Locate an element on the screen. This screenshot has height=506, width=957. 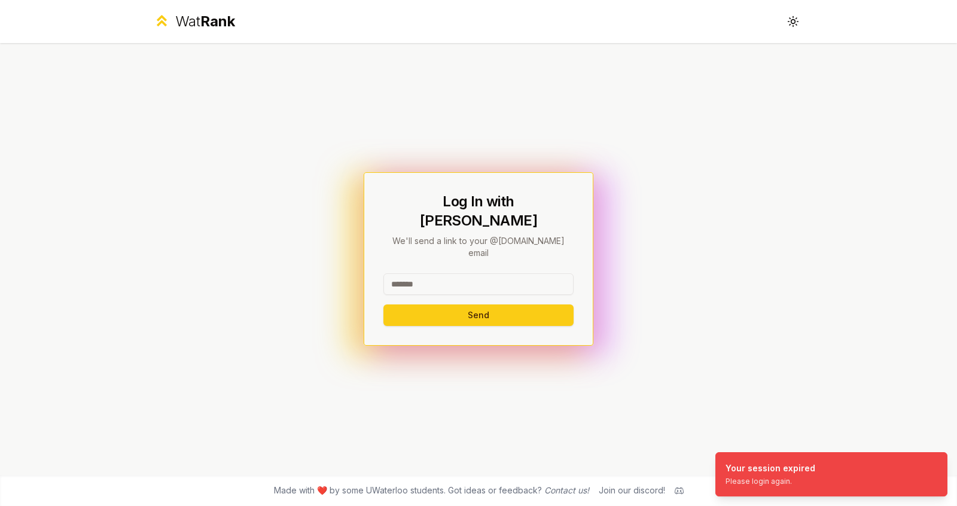
button: Send is located at coordinates (478, 315).